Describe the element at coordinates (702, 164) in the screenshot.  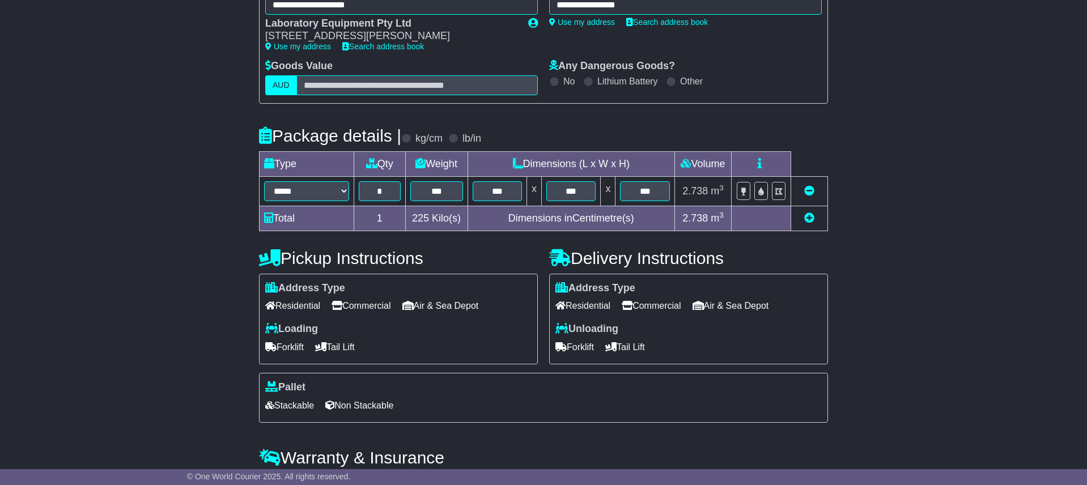
I see `td: Volume` at that location.